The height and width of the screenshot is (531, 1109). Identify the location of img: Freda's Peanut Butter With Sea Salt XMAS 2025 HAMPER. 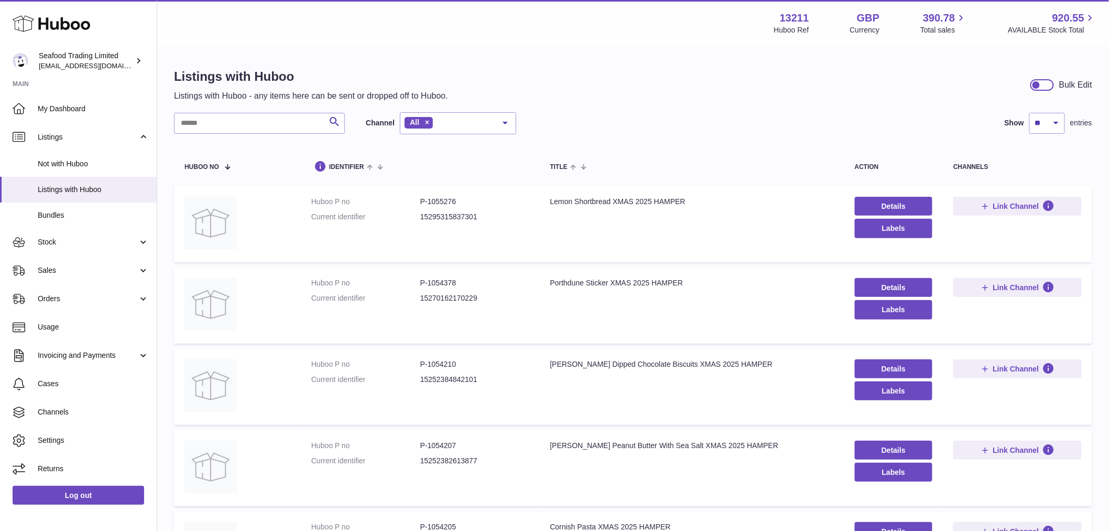
(211, 467).